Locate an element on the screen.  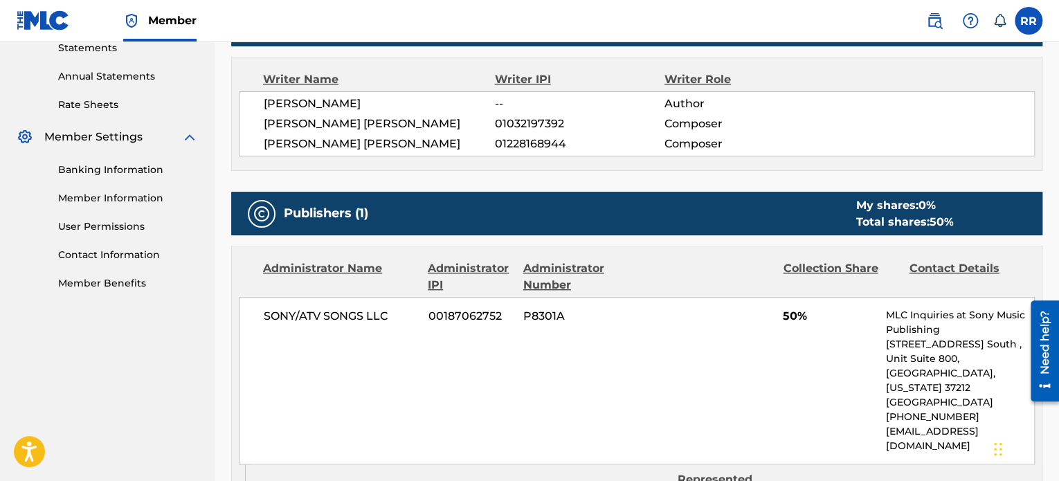
a: Public Search is located at coordinates (934, 21).